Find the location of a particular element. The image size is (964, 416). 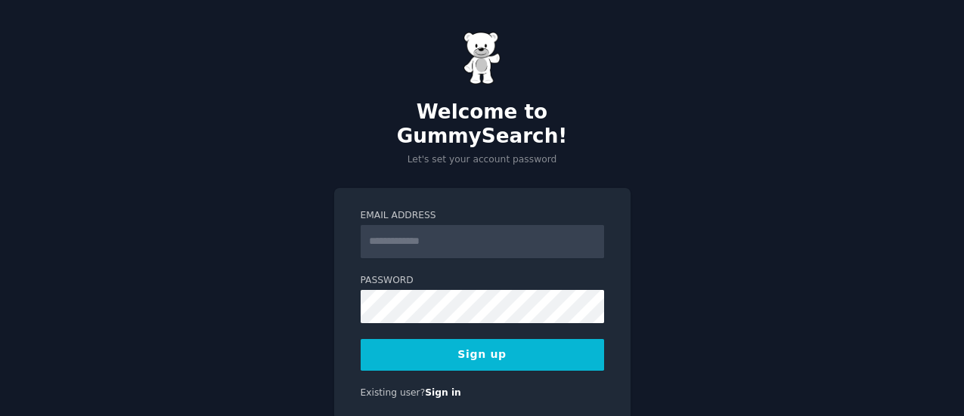

a: Sign in is located at coordinates (443, 393).